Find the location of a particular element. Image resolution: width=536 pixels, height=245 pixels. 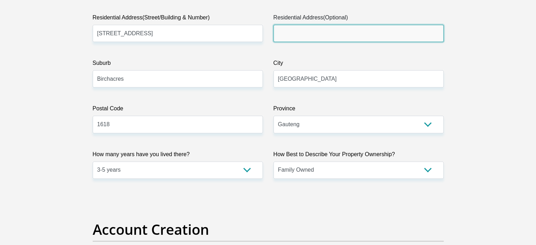

label: Residential Address(Optional) is located at coordinates (358, 19).